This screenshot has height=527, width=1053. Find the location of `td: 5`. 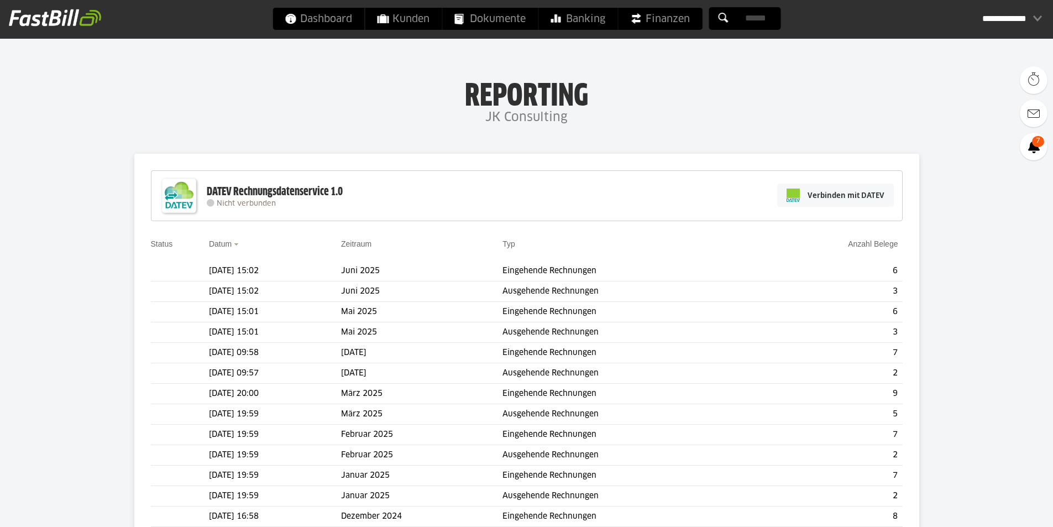

td: 5 is located at coordinates (829, 414).